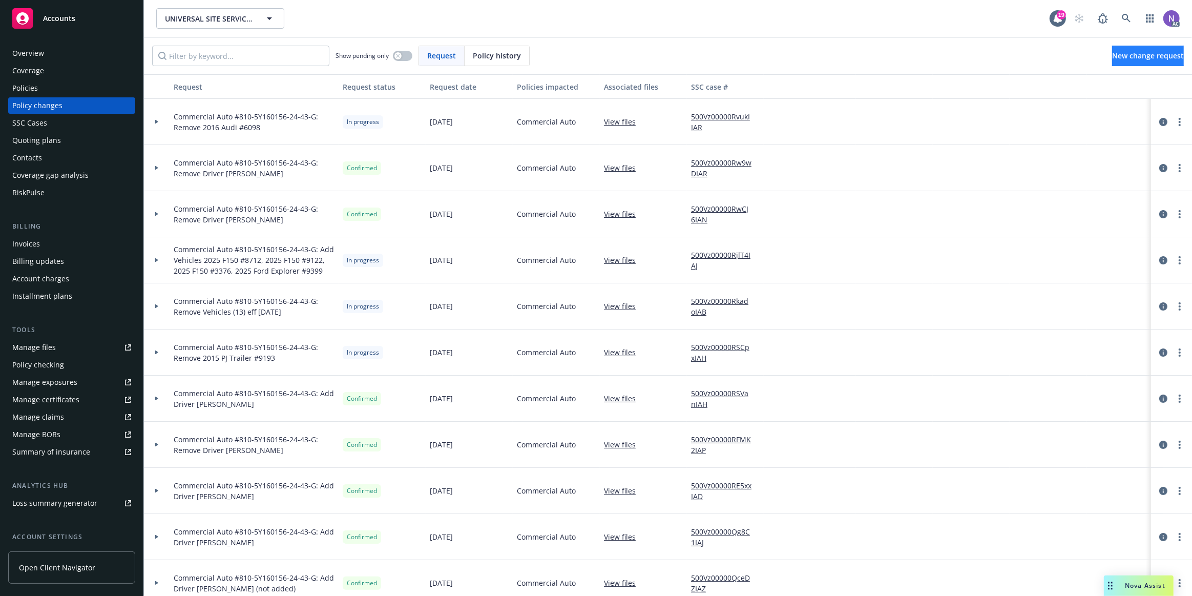 This screenshot has height=596, width=1192. Describe the element at coordinates (72, 537) in the screenshot. I see `div: Account settings` at that location.